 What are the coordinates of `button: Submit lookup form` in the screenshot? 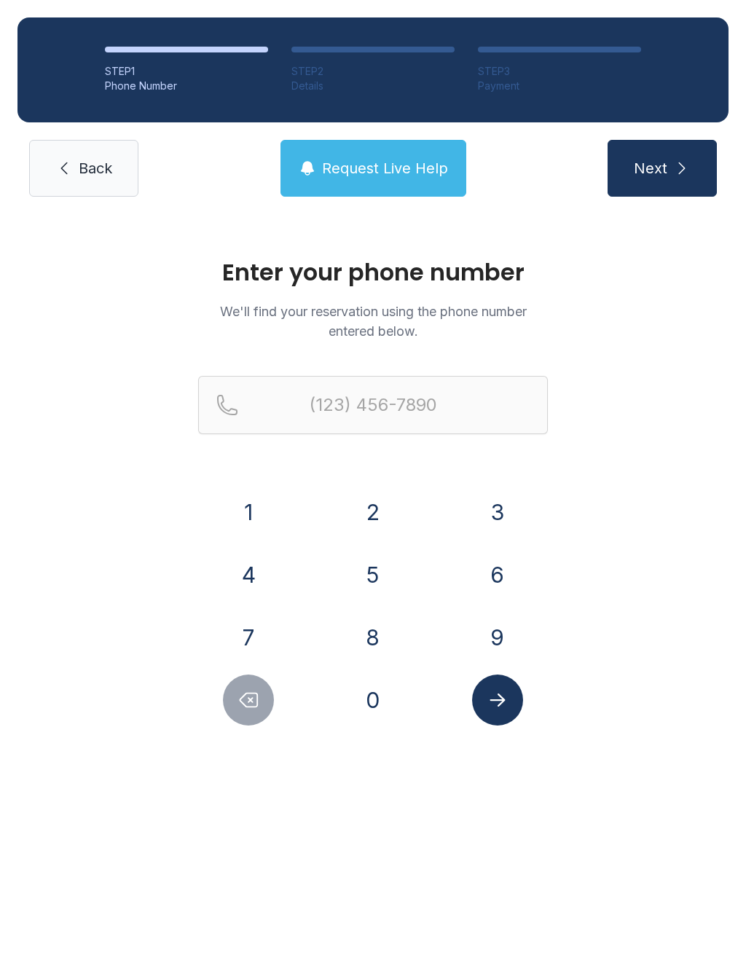 It's located at (498, 700).